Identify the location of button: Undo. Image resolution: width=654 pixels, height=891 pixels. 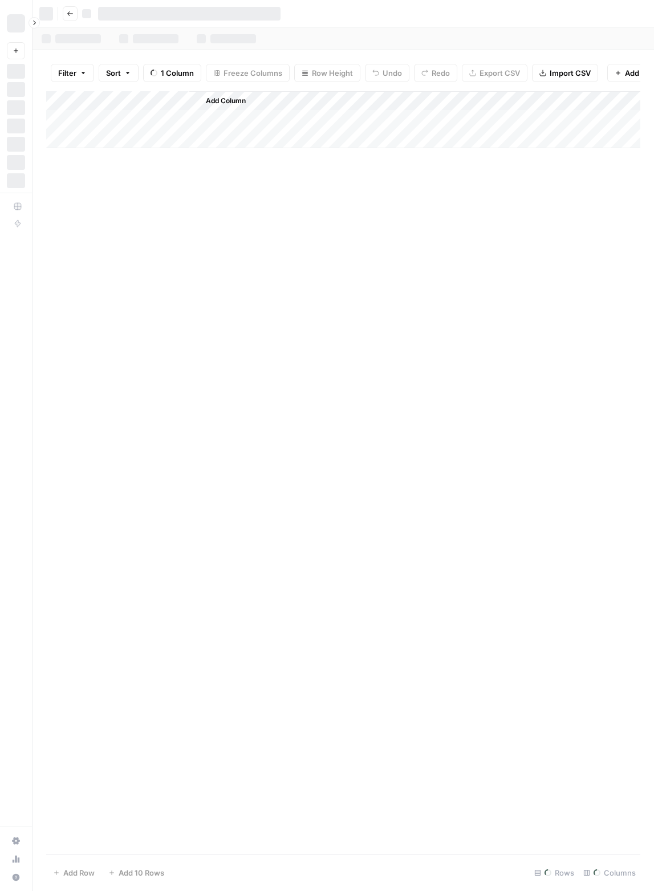
(387, 73).